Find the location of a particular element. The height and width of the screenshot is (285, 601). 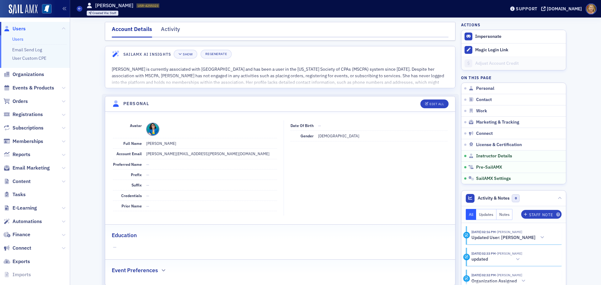

span: Automations is located at coordinates (27, 221).